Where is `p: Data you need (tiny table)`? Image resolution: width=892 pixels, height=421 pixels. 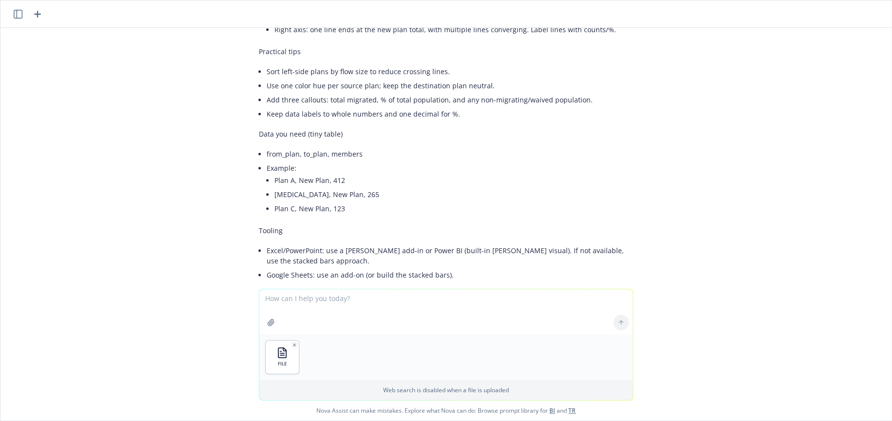
p: Data you need (tiny table) is located at coordinates (446, 134).